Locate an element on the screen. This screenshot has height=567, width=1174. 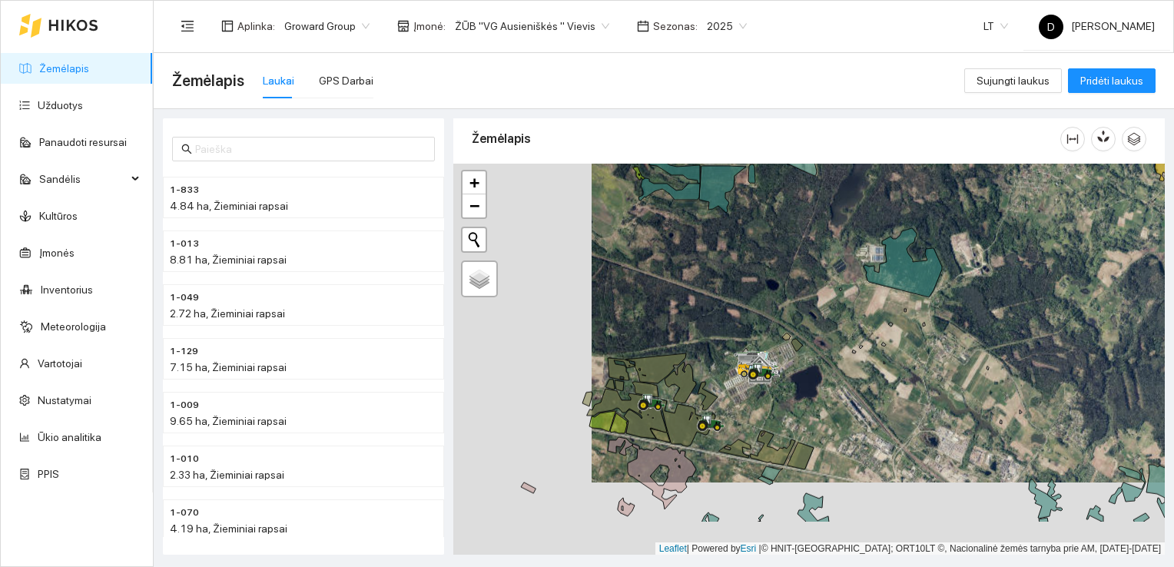
span: 1-129 is located at coordinates (184, 351).